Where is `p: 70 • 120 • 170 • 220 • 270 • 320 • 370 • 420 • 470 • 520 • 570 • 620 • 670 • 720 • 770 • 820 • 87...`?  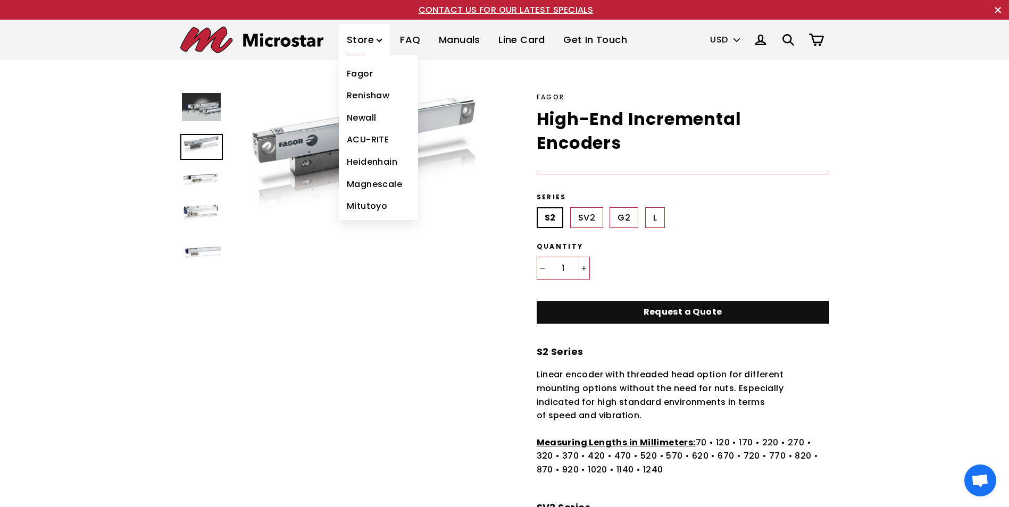
p: 70 • 120 • 170 • 220 • 270 • 320 • 370 • 420 • 470 • 520 • 570 • 620 • 670 • 720 • 770 • 820 • 87... is located at coordinates (683, 456).